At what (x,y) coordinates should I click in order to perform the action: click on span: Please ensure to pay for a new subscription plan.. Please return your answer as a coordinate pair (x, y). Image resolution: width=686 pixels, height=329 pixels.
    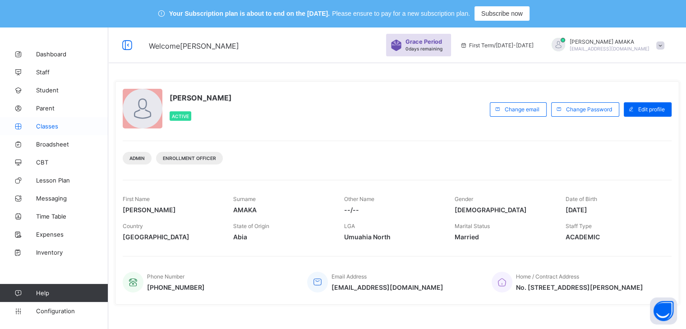
    Looking at the image, I should click on (401, 14).